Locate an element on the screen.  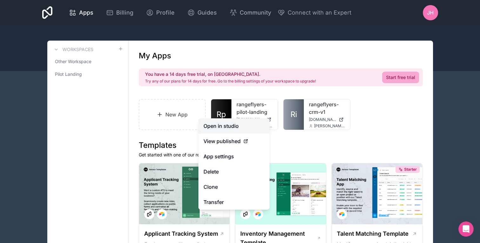
a: Open in studio is located at coordinates (234, 126).